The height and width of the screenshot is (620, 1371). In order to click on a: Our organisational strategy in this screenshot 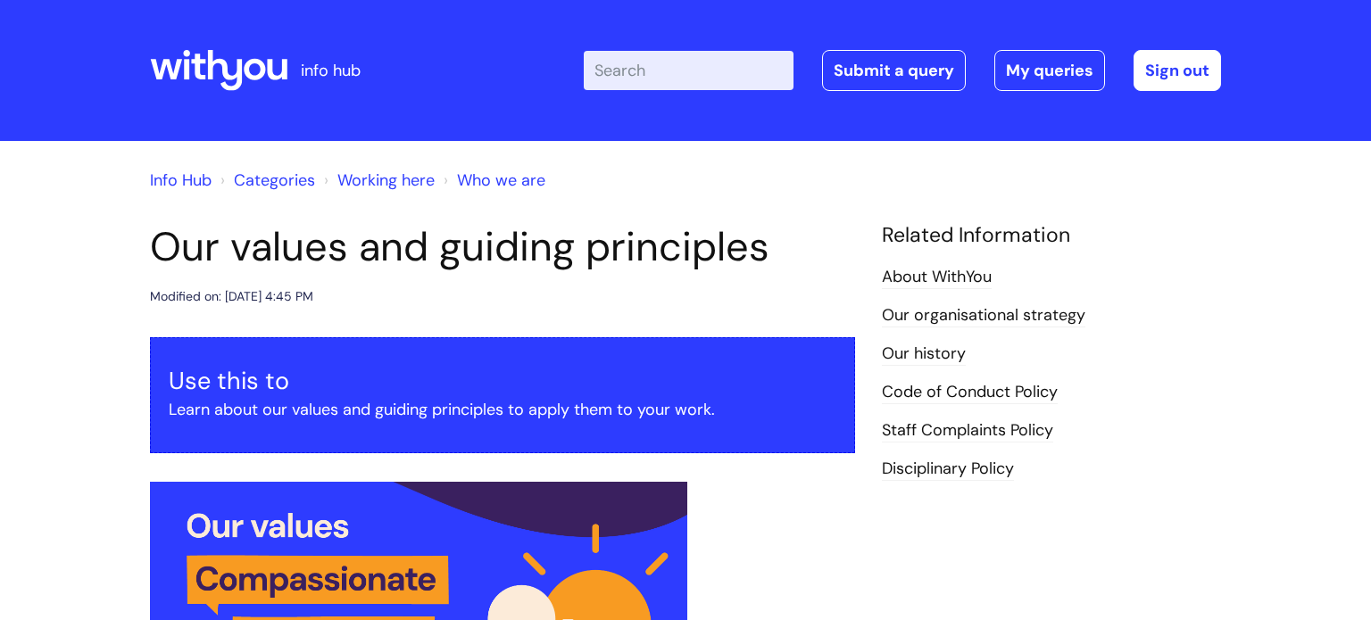, I will do `click(984, 316)`.